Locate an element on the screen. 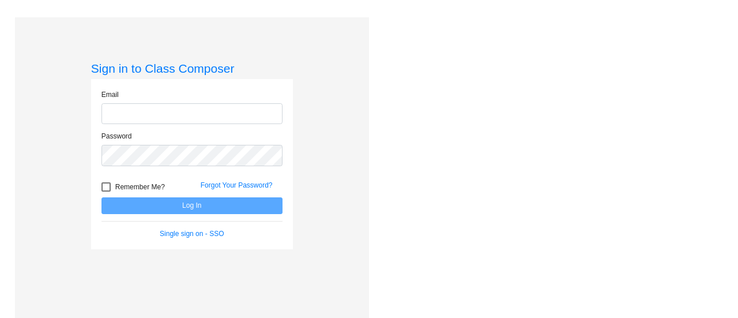 This screenshot has height=318, width=738. h3: Sign in to Class Composer is located at coordinates (192, 68).